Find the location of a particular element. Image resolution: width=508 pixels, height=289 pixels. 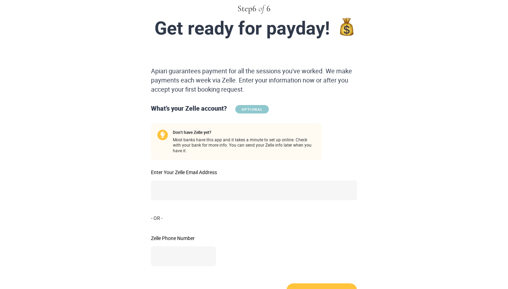

div: Step 6 6 is located at coordinates (254, 9).